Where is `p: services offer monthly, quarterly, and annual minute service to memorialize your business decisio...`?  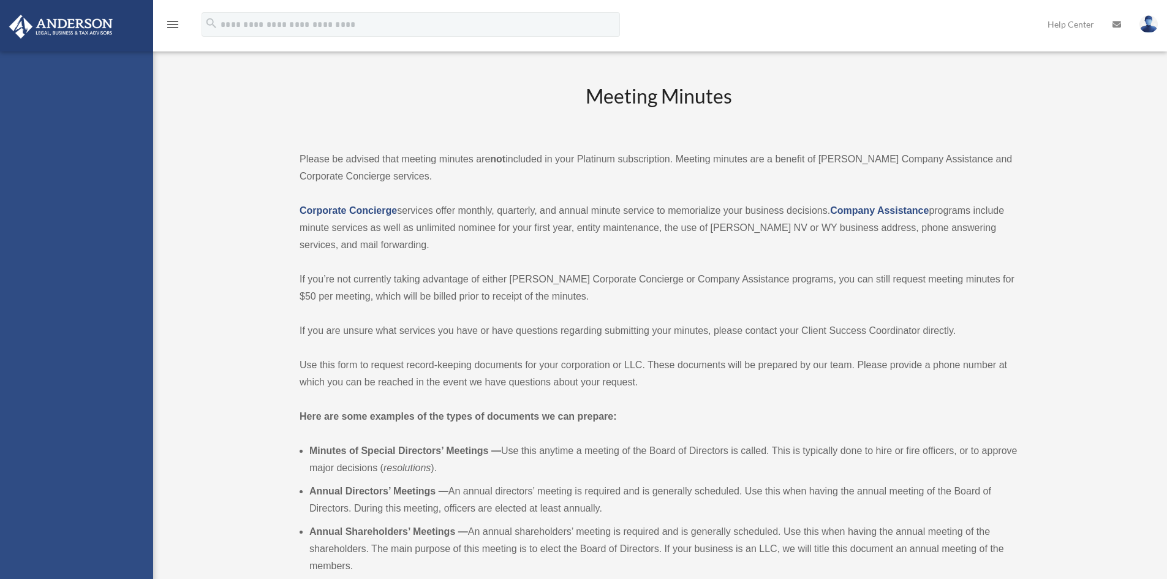 p: services offer monthly, quarterly, and annual minute service to memorialize your business decisio... is located at coordinates (658, 228).